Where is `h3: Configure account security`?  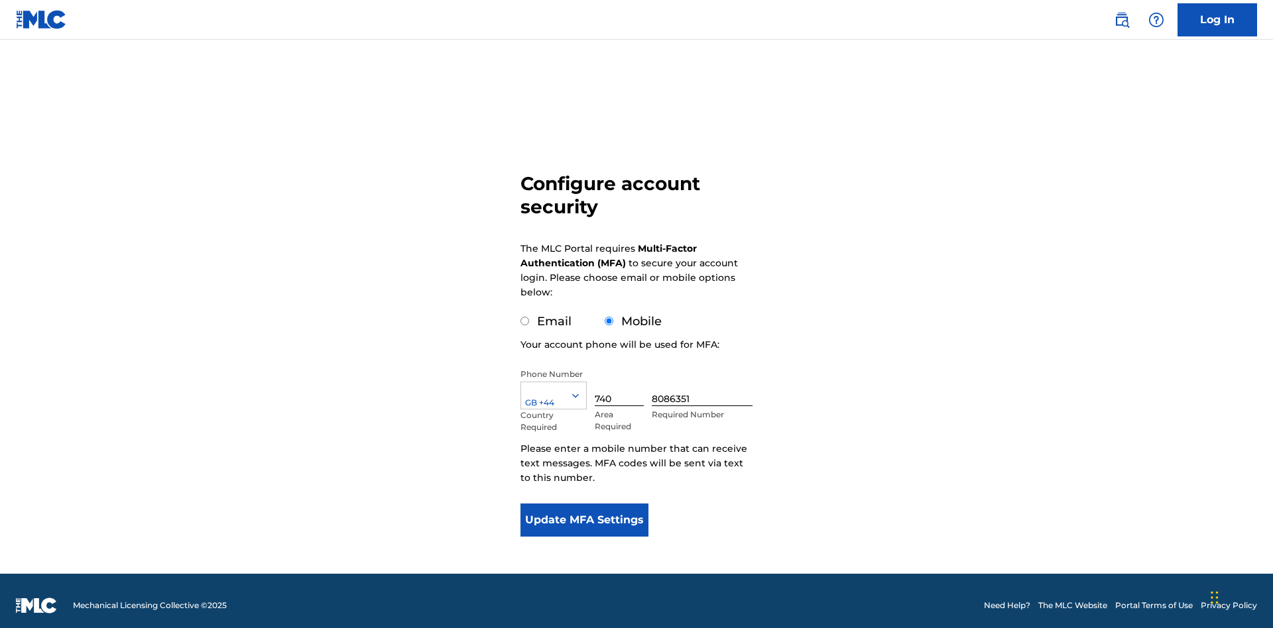 h3: Configure account security is located at coordinates (636, 196).